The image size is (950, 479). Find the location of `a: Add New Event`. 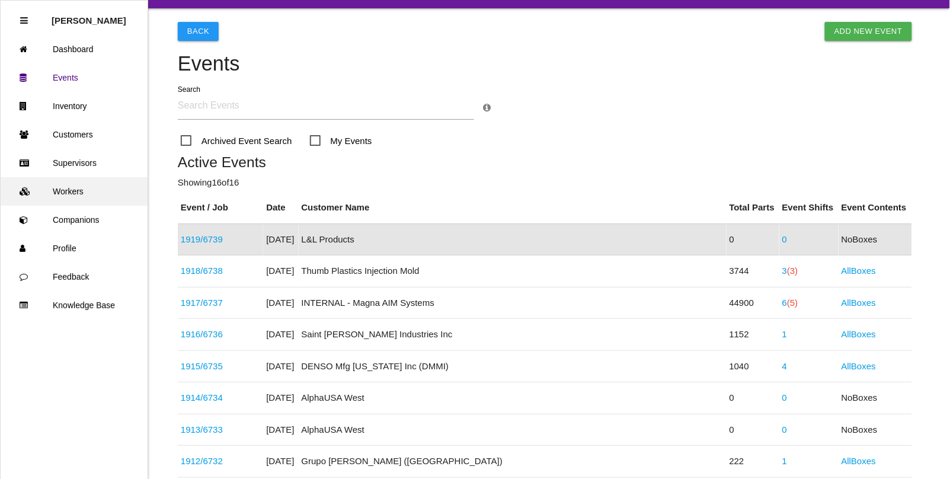

a: Add New Event is located at coordinates (868, 31).